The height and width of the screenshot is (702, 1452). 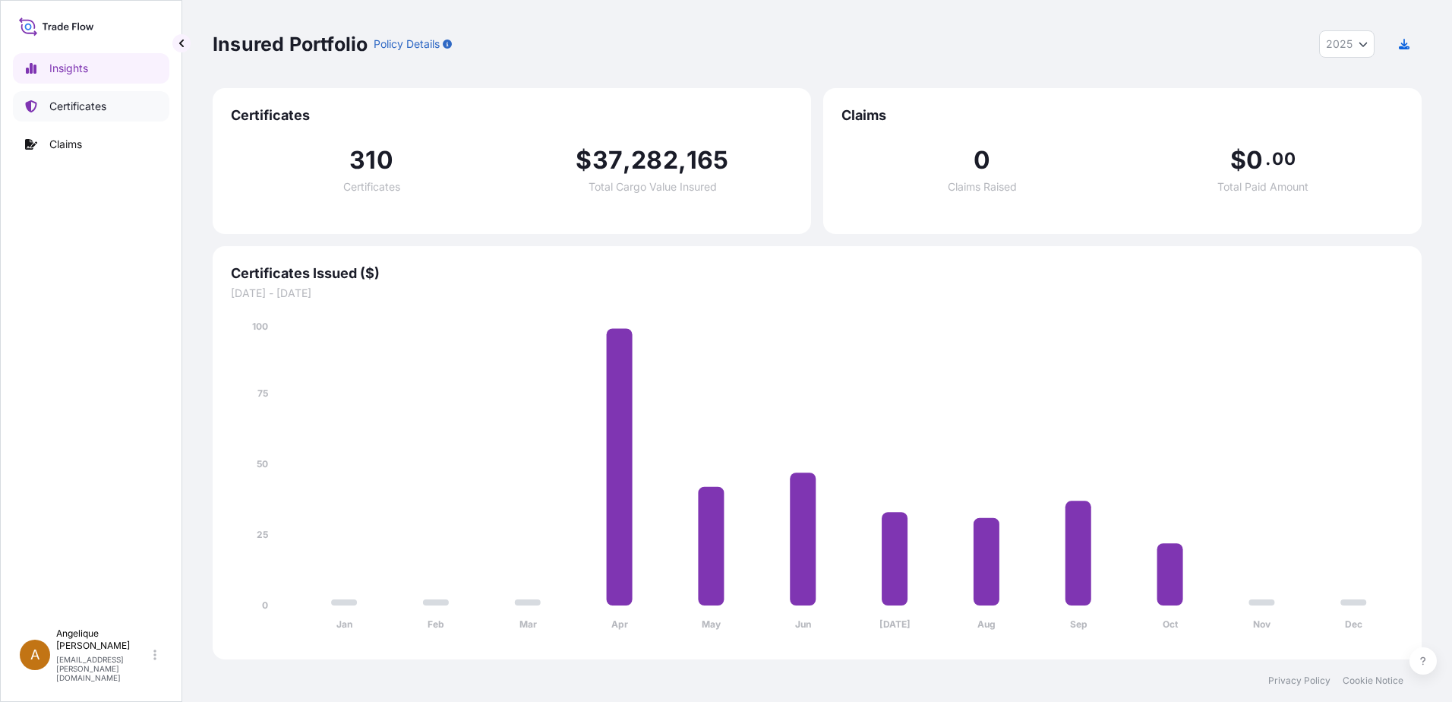 I want to click on span: Claims, so click(x=1122, y=115).